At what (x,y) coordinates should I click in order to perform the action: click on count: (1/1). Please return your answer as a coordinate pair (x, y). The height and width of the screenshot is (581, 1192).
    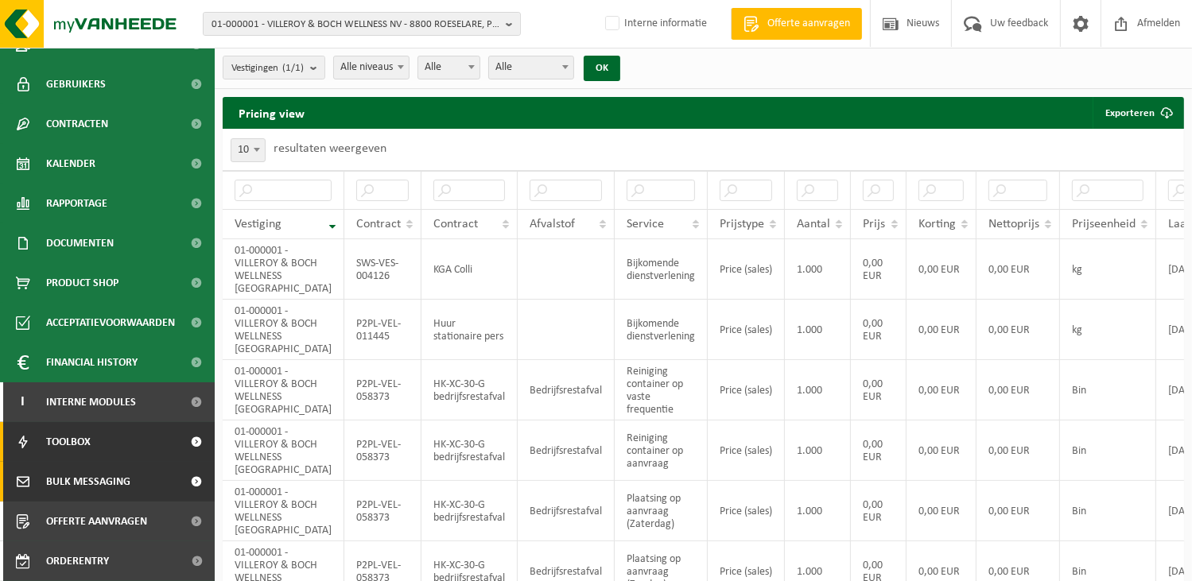
    Looking at the image, I should click on (293, 68).